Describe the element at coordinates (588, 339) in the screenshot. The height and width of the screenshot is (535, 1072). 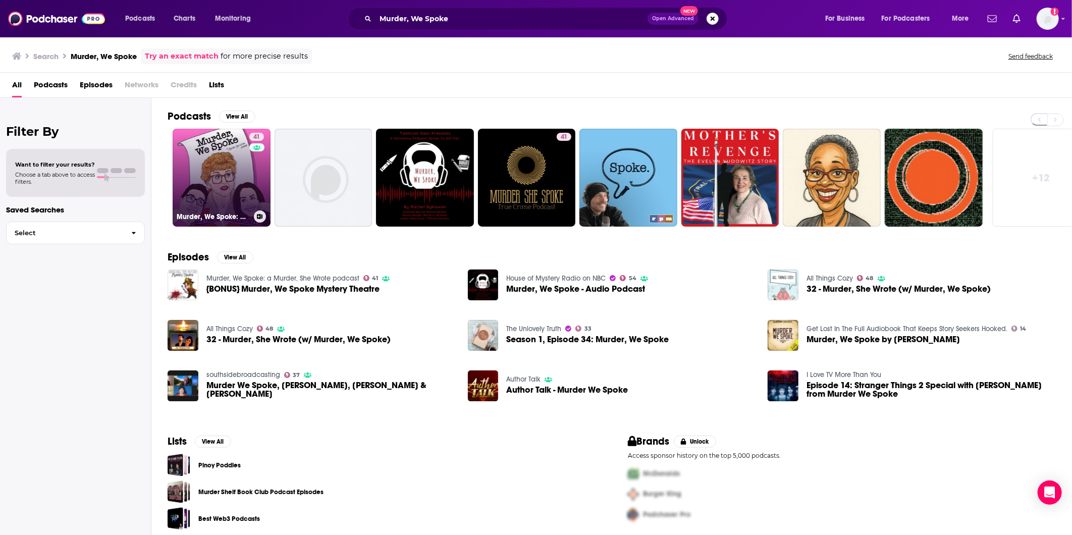
I see `span: Season 1, Episode 34: Murder, We Spoke` at that location.